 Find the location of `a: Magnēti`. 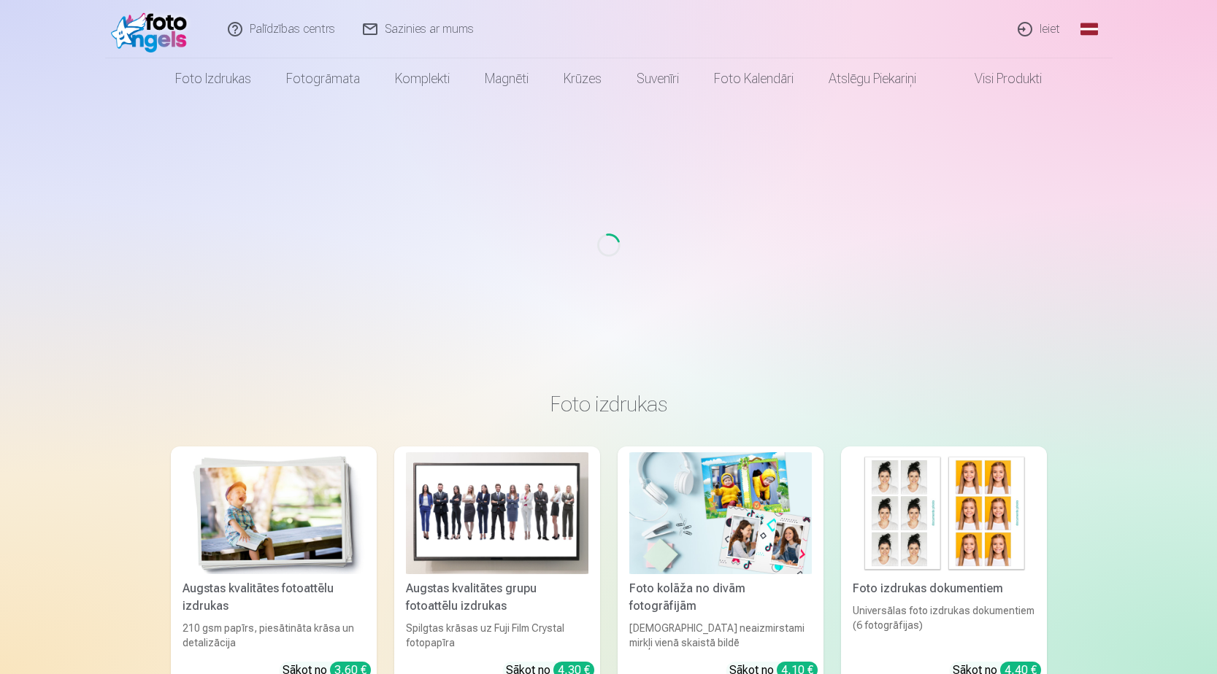

a: Magnēti is located at coordinates (506, 79).